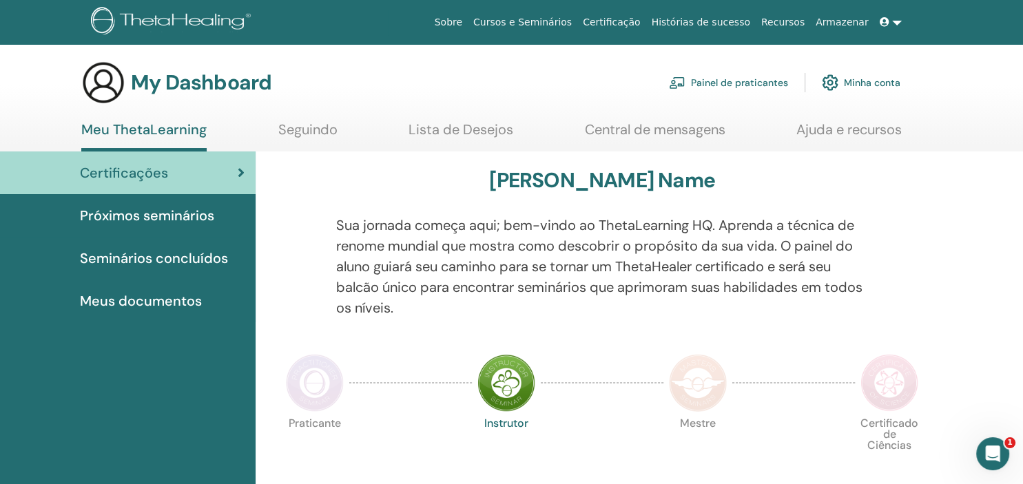  Describe the element at coordinates (830, 83) in the screenshot. I see `img: cog.svg` at that location.